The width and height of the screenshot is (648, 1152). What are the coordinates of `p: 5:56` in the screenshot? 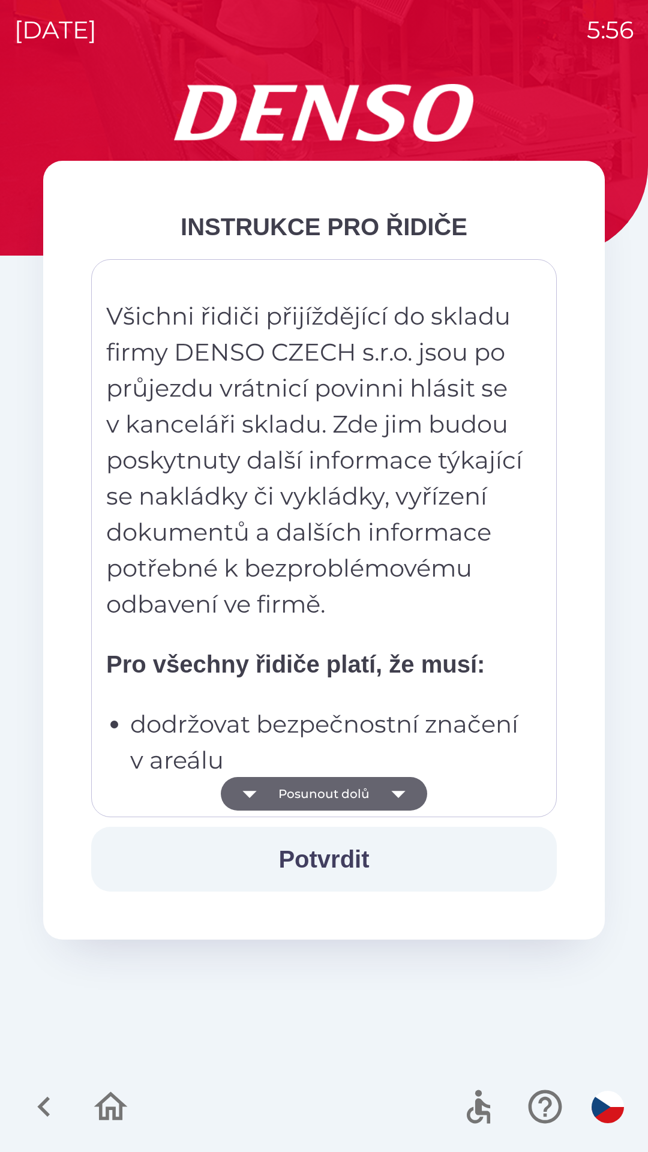 It's located at (610, 30).